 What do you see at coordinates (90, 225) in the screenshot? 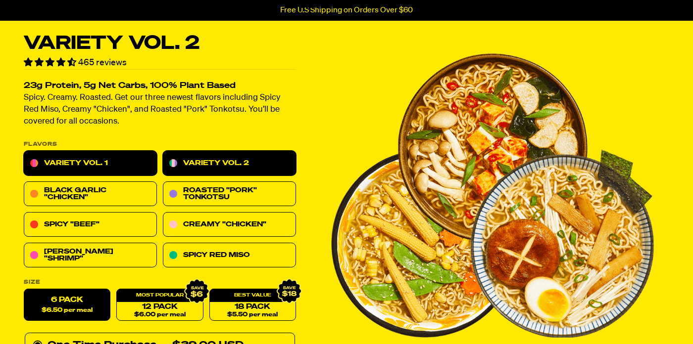
I see `a: Spicy "Beef"` at bounding box center [90, 225].